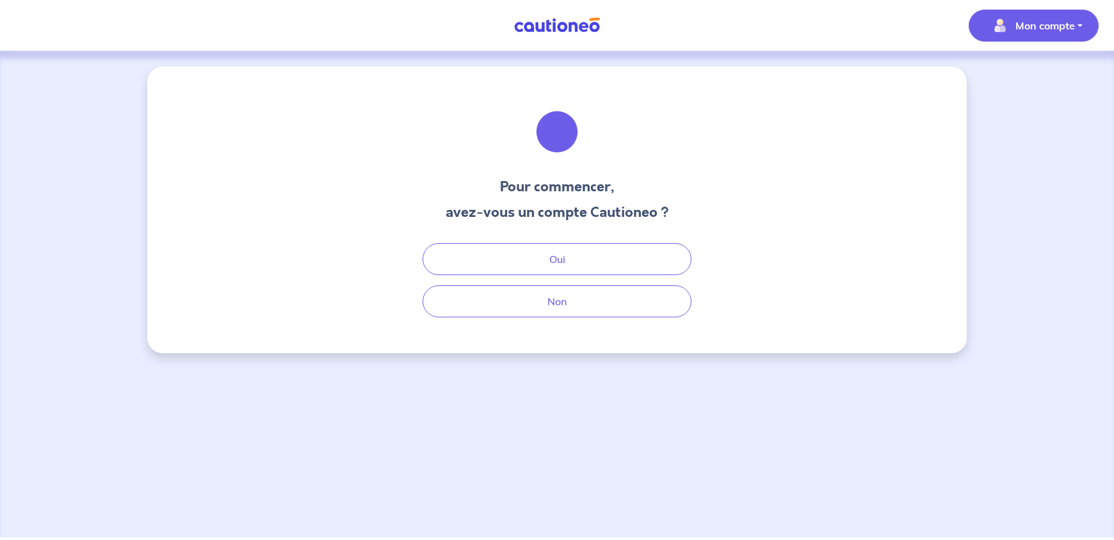  I want to click on img: illu_welcome.svg, so click(557, 132).